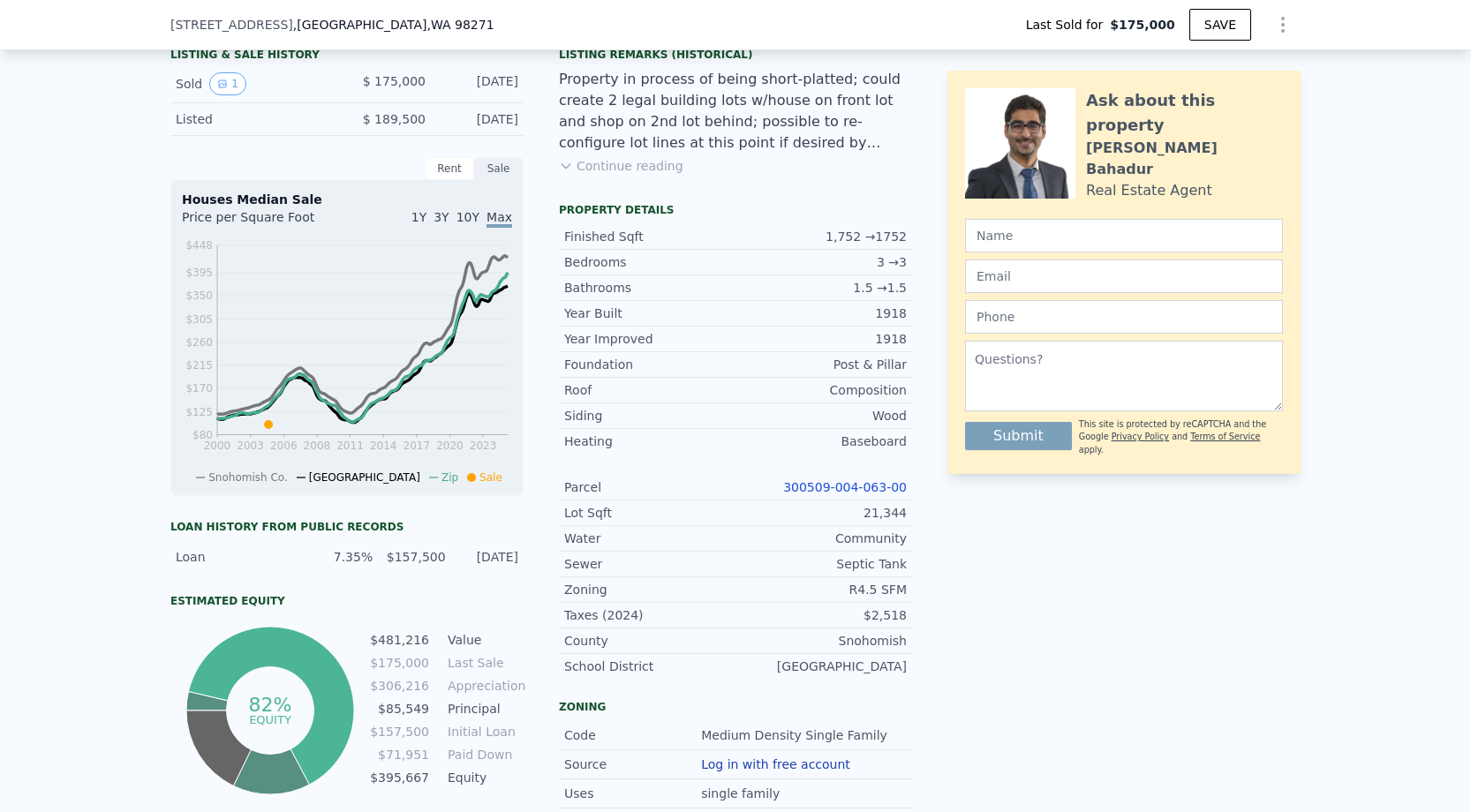  I want to click on div: Price per Square Foot, so click(264, 222).